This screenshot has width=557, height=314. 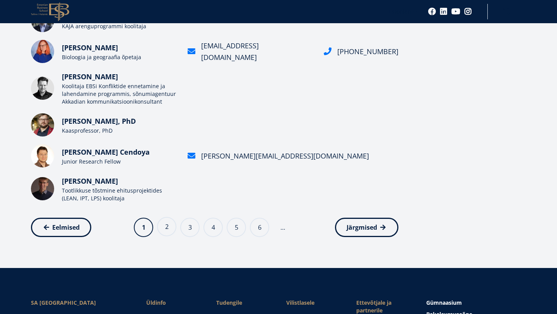 What do you see at coordinates (120, 162) in the screenshot?
I see `div: Junior Research Fellow` at bounding box center [120, 162].